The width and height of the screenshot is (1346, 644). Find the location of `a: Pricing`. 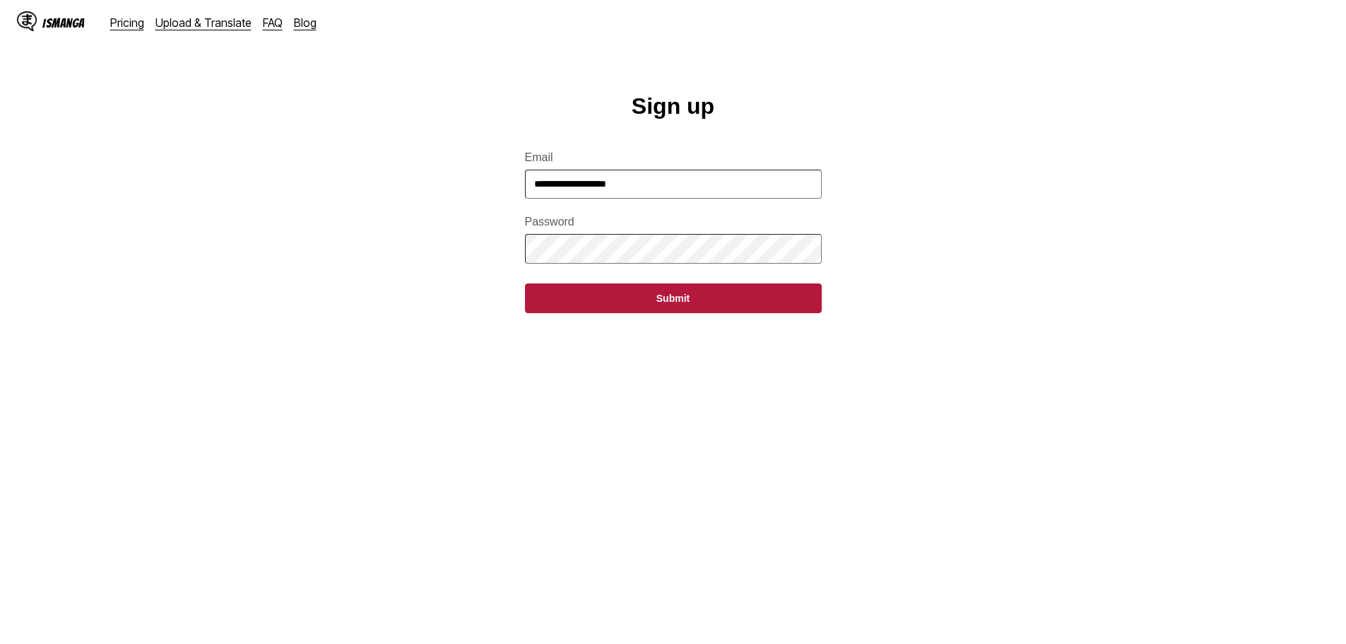

a: Pricing is located at coordinates (127, 23).